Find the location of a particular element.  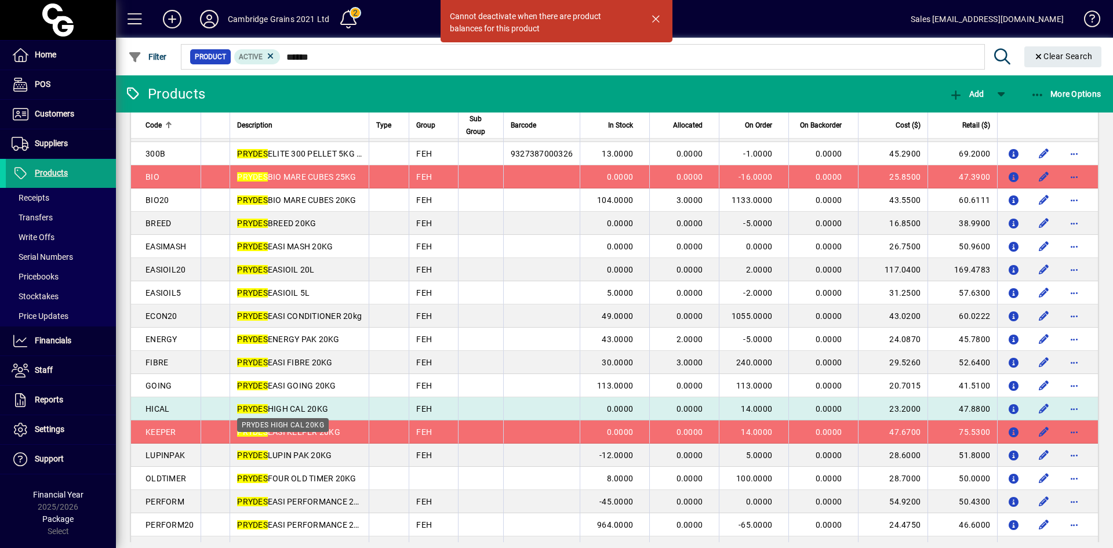

span: 5.0000 is located at coordinates (759, 455).